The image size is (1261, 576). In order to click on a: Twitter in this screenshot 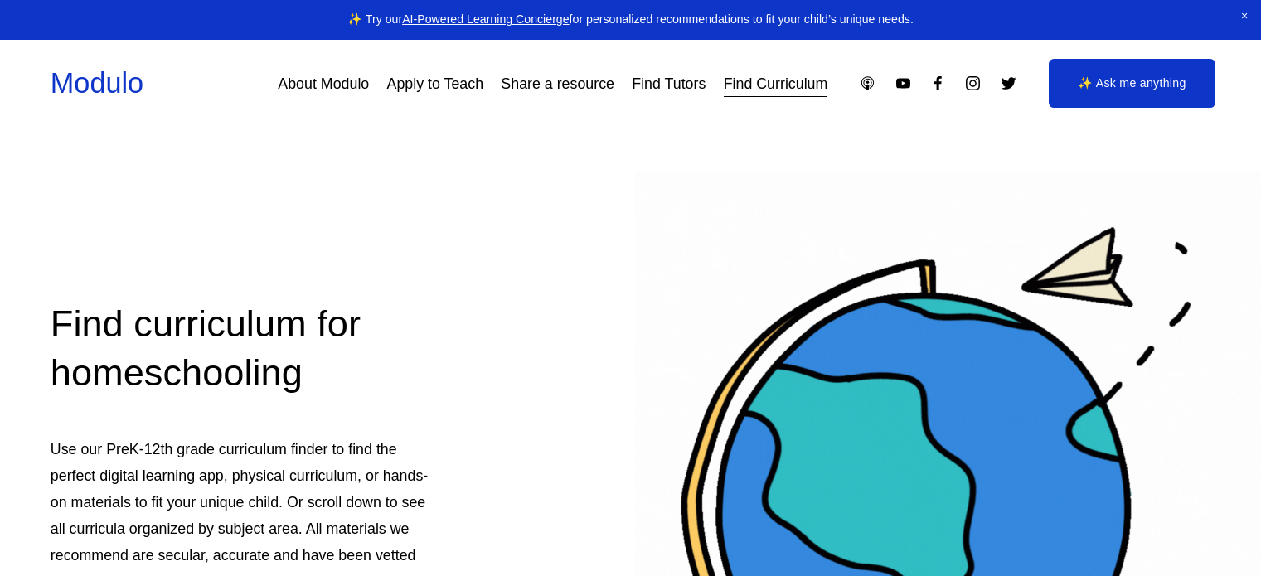, I will do `click(1008, 83)`.